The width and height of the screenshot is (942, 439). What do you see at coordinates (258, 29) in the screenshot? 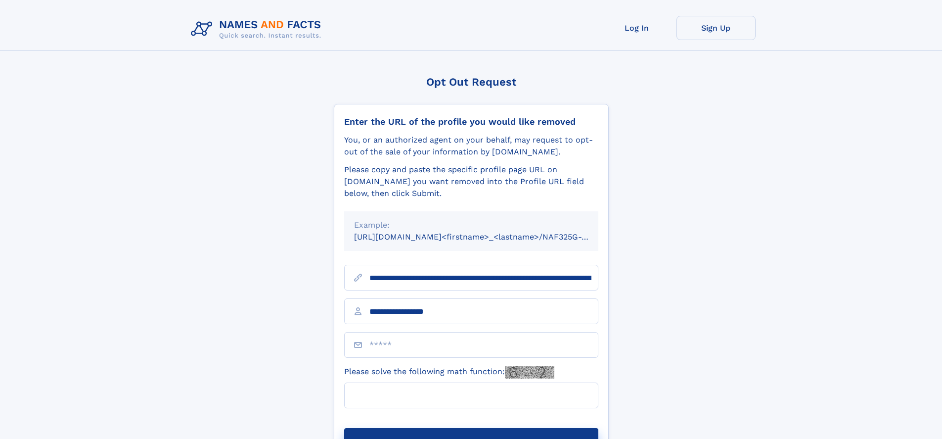
I see `img: Logo Names and Facts` at bounding box center [258, 29].